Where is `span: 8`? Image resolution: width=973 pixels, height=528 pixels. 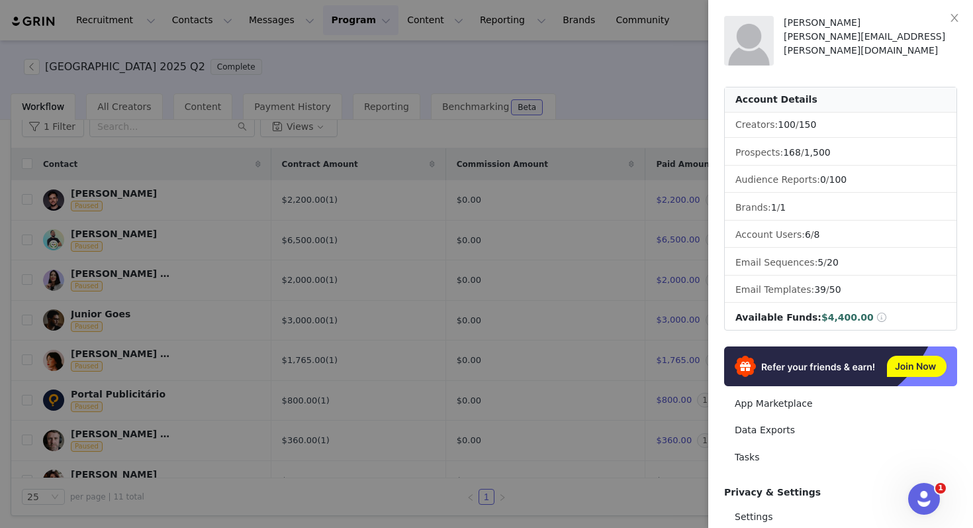 span: 8 is located at coordinates (817, 234).